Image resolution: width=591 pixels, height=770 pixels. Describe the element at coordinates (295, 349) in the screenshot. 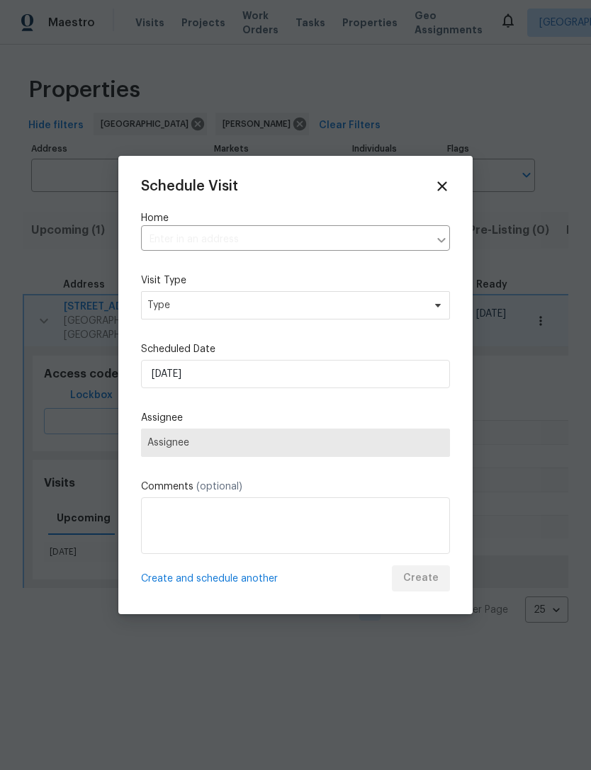

I see `label: Scheduled Date` at that location.